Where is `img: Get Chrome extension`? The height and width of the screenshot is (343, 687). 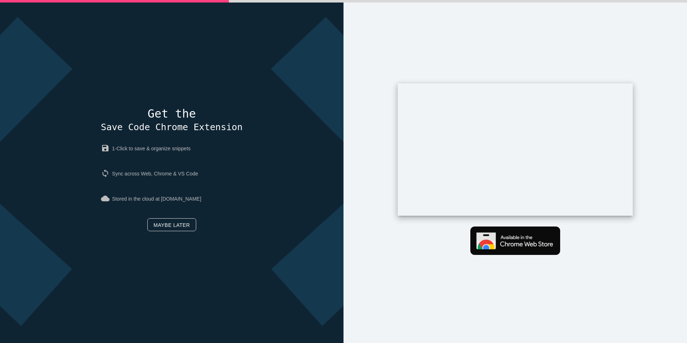 img: Get Chrome extension is located at coordinates (515, 240).